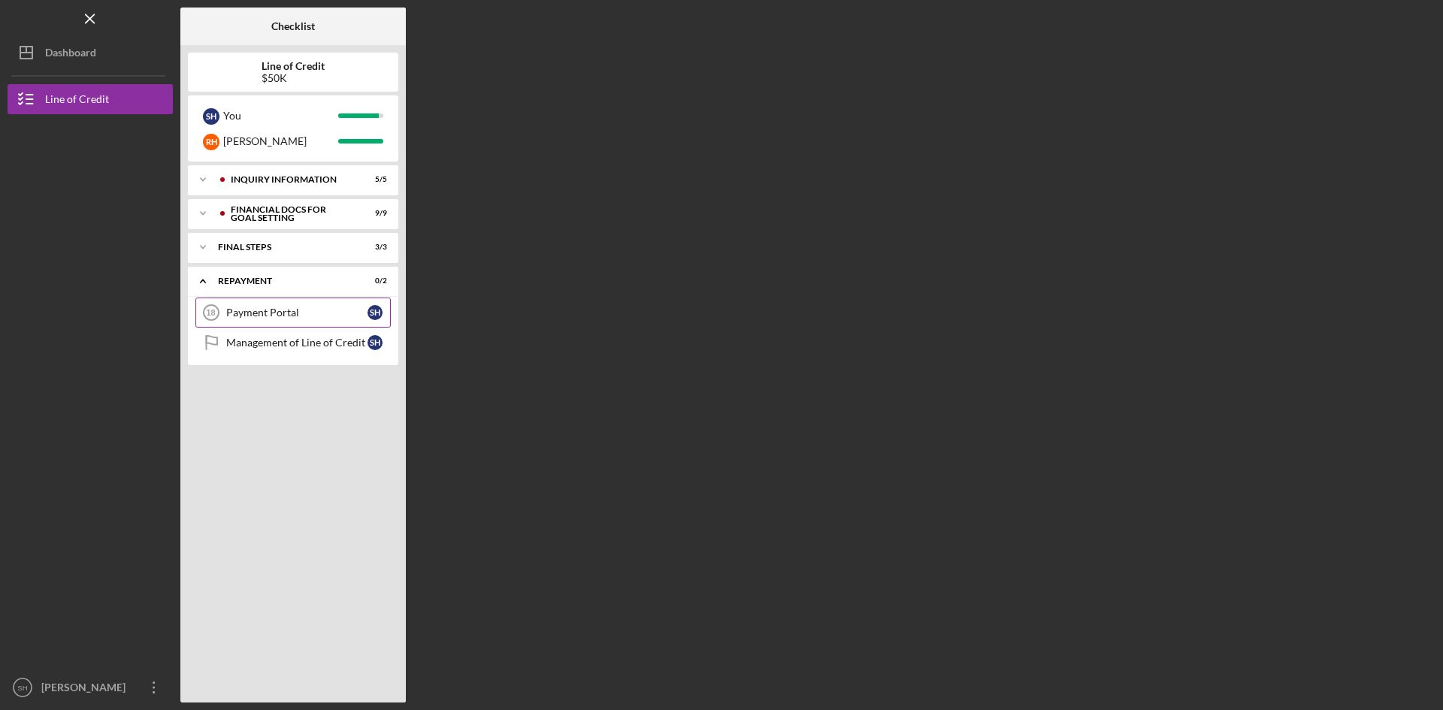  What do you see at coordinates (373, 180) in the screenshot?
I see `div: 5 / 5` at bounding box center [373, 180].